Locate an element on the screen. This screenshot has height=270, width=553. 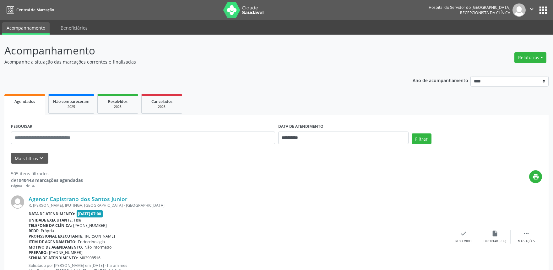
button: apps is located at coordinates (543, 10).